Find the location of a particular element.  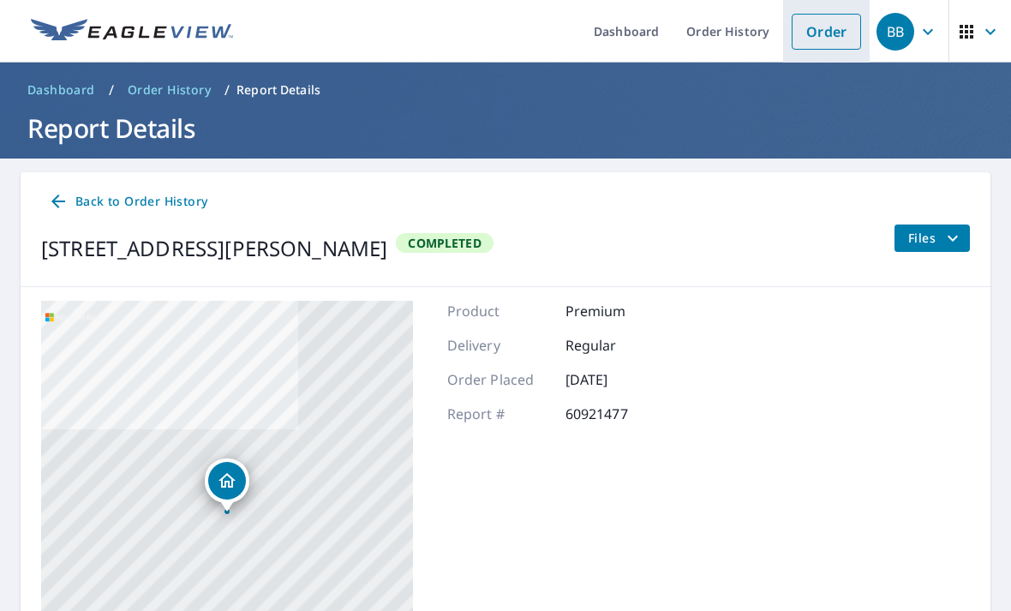

p: Premium is located at coordinates (617, 311).